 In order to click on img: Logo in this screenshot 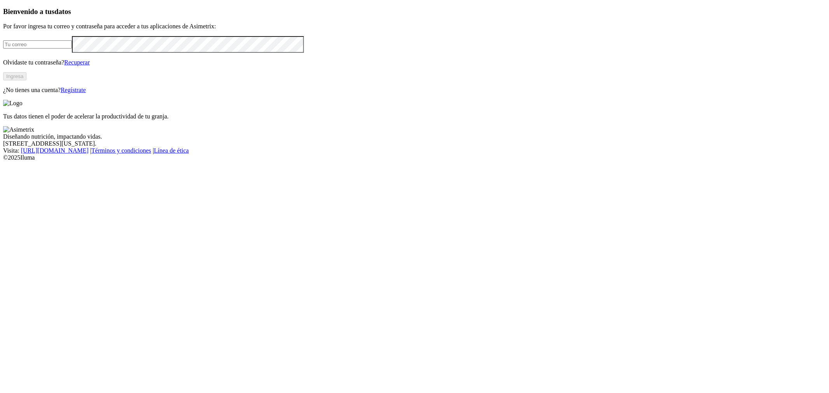, I will do `click(13, 103)`.